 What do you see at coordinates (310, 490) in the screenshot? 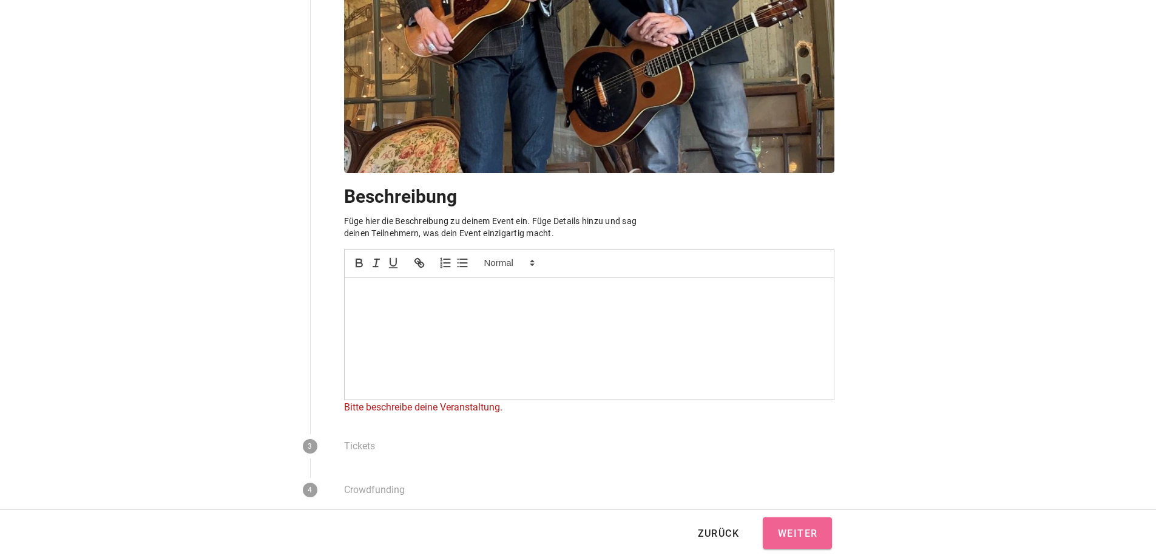
I see `span: 4` at bounding box center [310, 490].